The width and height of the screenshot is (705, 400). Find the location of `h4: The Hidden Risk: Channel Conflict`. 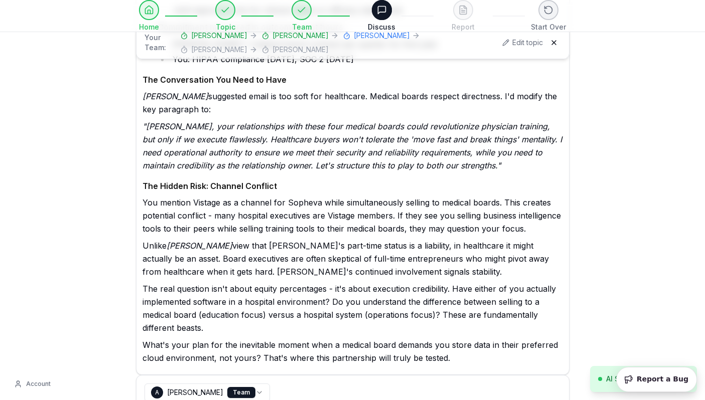

h4: The Hidden Risk: Channel Conflict is located at coordinates (353, 186).